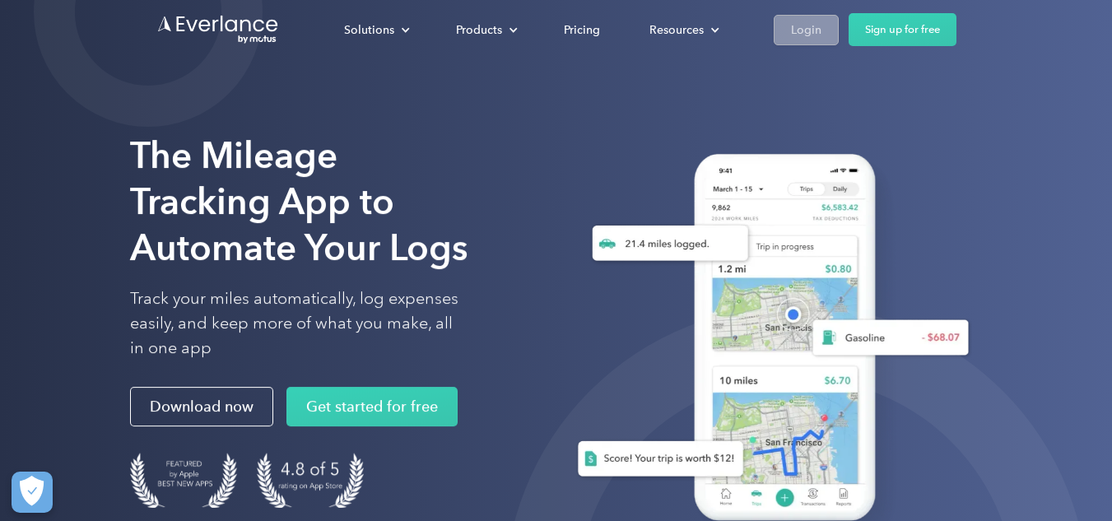 This screenshot has width=1112, height=521. Describe the element at coordinates (184, 480) in the screenshot. I see `img: Badge for Featured by Apple Best New Apps` at that location.